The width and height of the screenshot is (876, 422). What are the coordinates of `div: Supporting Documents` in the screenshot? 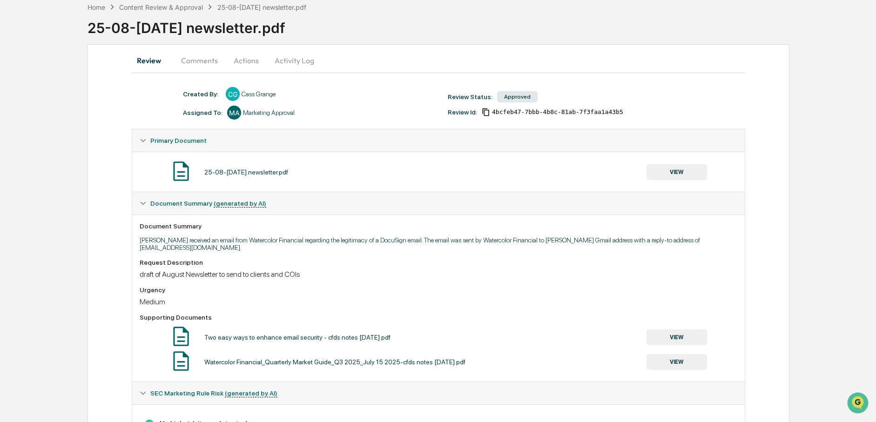 It's located at (438, 317).